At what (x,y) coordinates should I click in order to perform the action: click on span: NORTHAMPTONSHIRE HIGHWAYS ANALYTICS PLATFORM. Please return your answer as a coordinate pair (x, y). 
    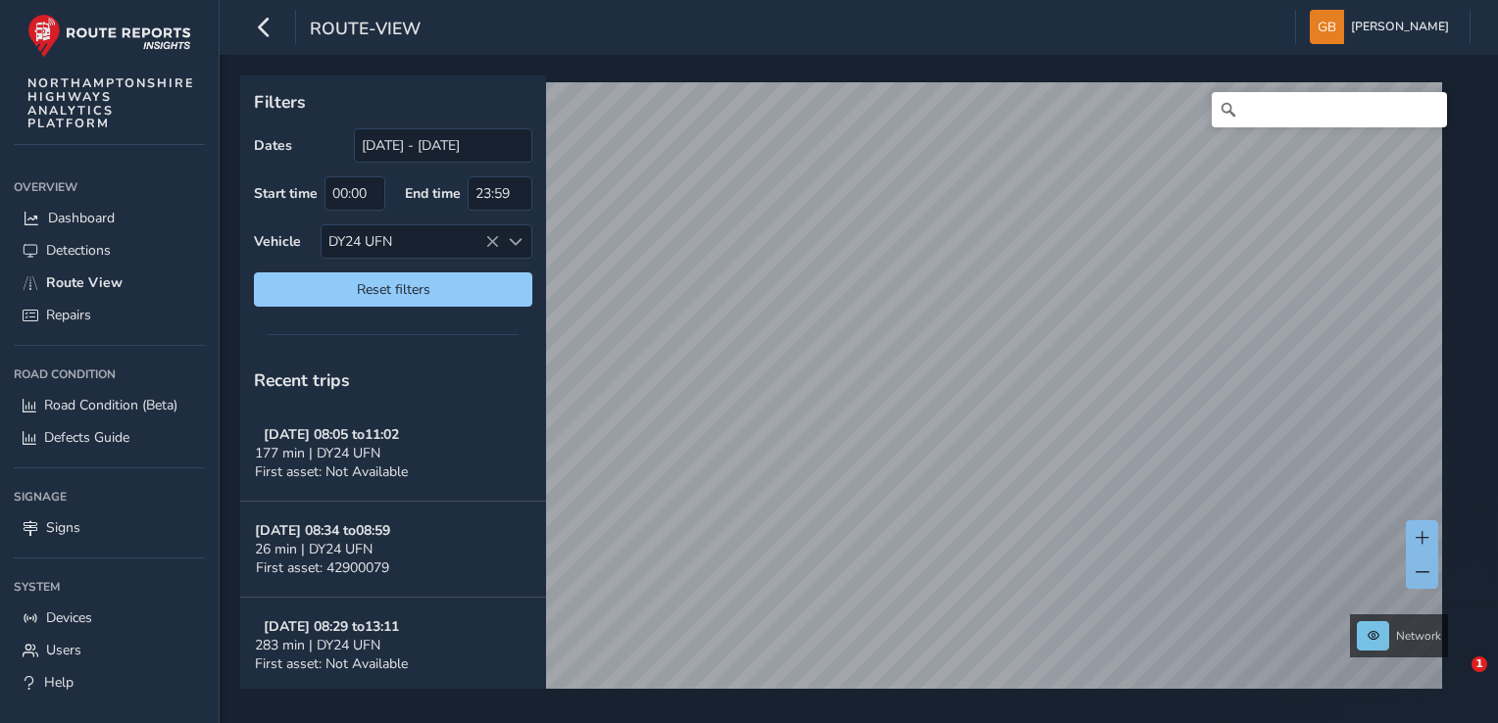
    Looking at the image, I should click on (111, 103).